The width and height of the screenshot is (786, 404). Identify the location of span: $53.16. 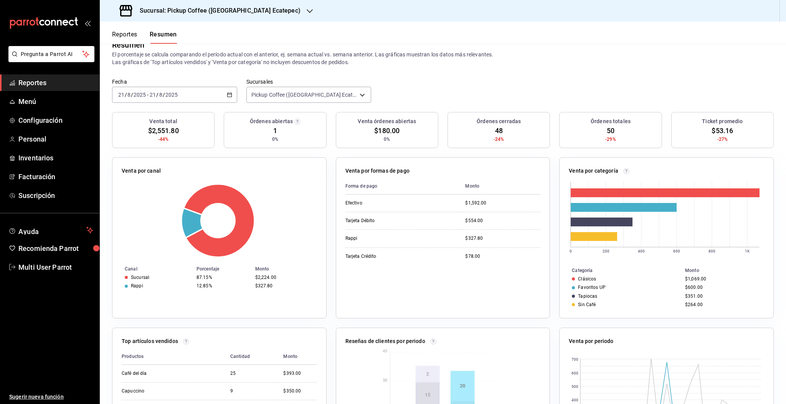
(722, 130).